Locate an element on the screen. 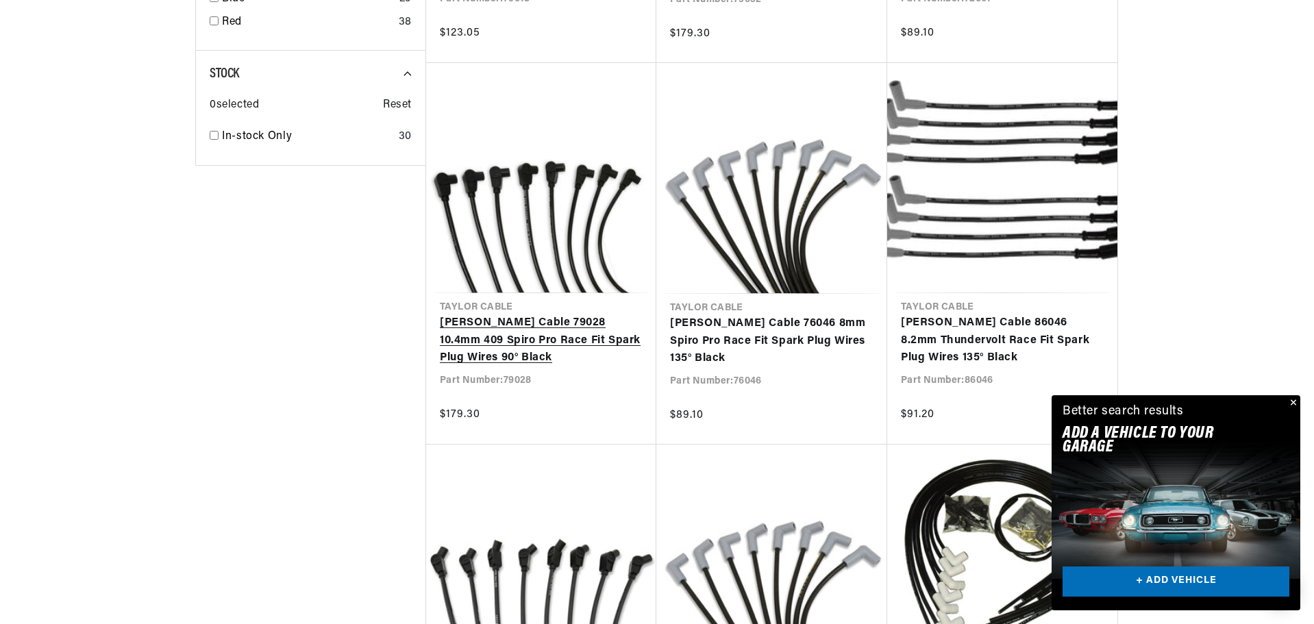 Image resolution: width=1314 pixels, height=624 pixels. div: 30 is located at coordinates (405, 137).